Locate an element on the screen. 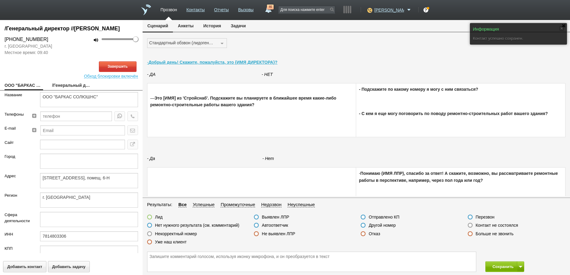 The width and height of the screenshot is (570, 275). label: Уже наш клиент is located at coordinates (171, 242).